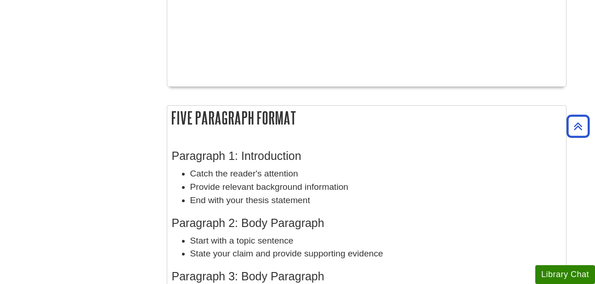  What do you see at coordinates (376, 241) in the screenshot?
I see `li: Start with a topic sentence` at bounding box center [376, 241].